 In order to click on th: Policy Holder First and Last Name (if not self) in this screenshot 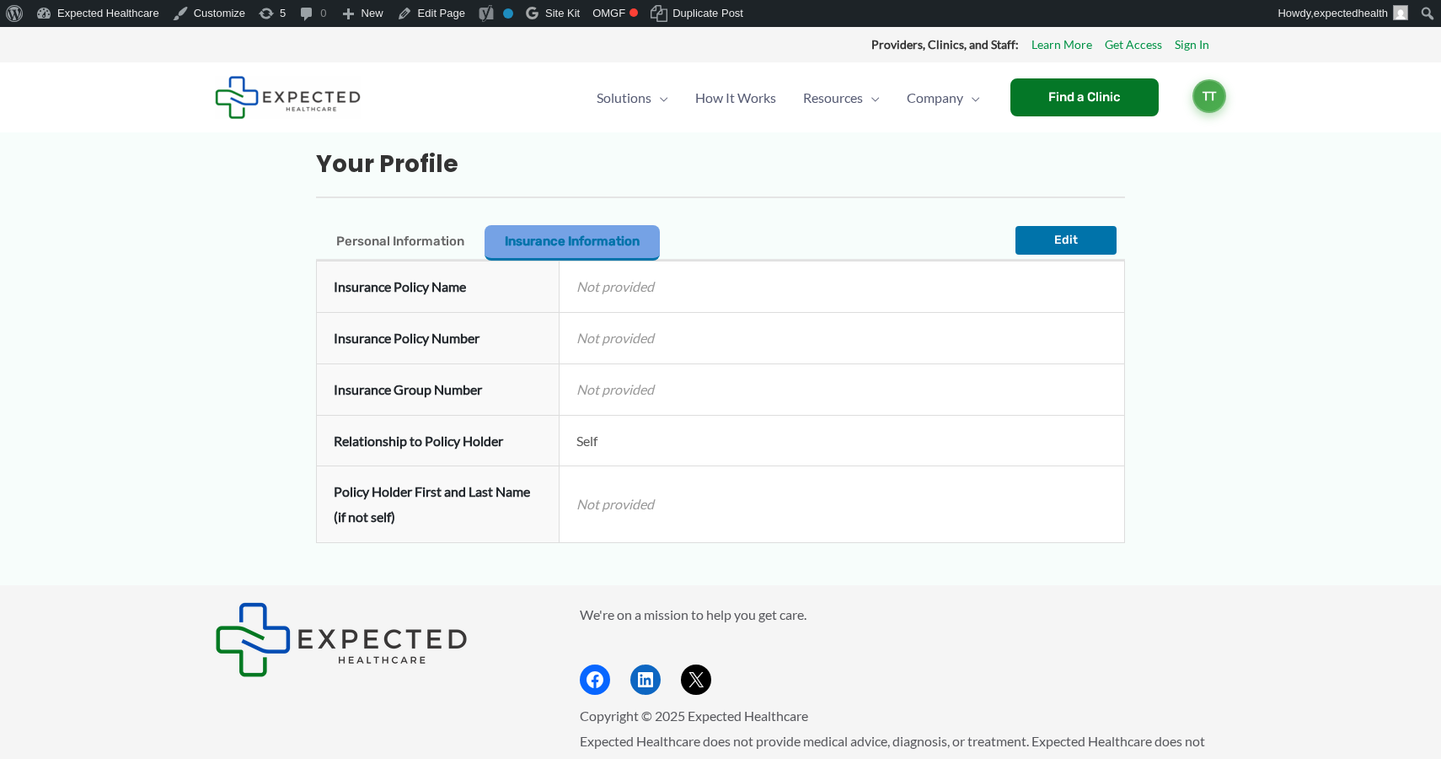, I will do `click(438, 504)`.